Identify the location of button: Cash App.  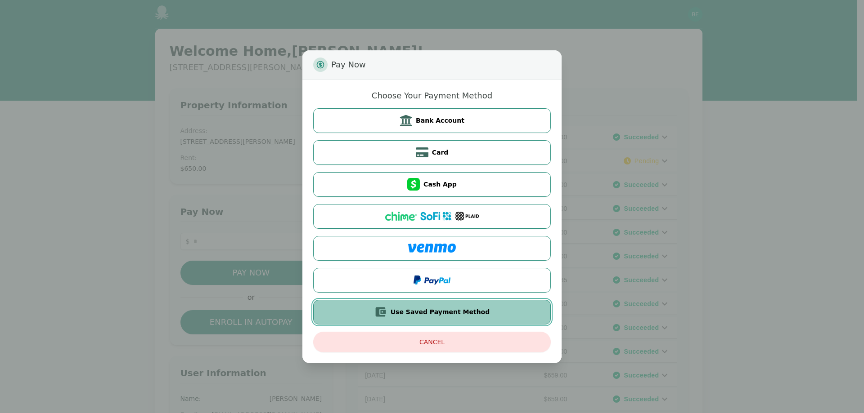
(432, 184).